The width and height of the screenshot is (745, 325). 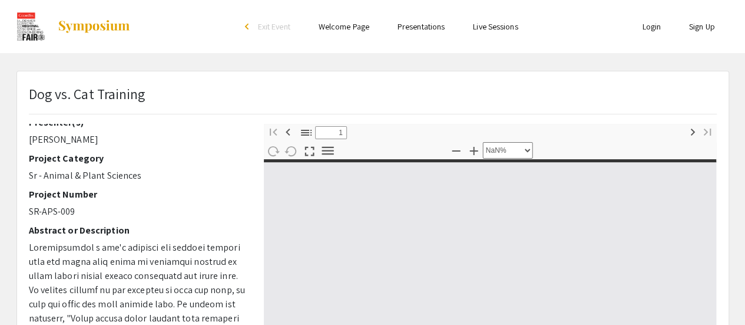 I want to click on a: Login, so click(x=651, y=27).